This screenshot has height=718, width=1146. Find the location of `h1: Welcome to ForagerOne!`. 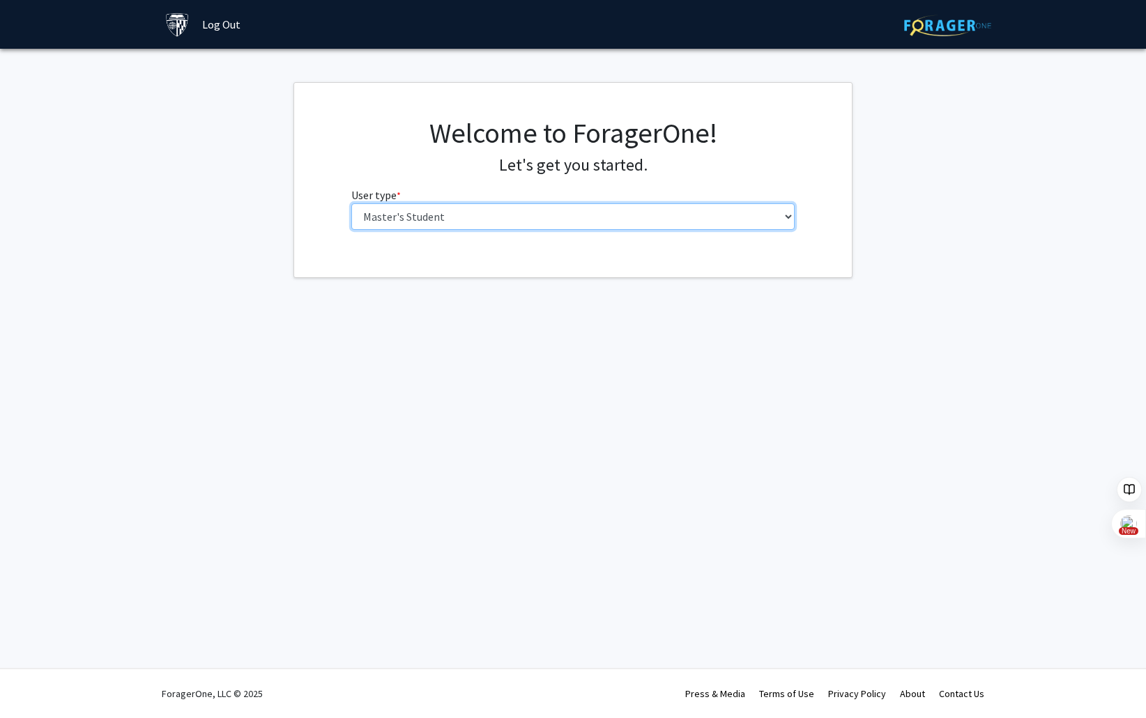

h1: Welcome to ForagerOne! is located at coordinates (573, 133).